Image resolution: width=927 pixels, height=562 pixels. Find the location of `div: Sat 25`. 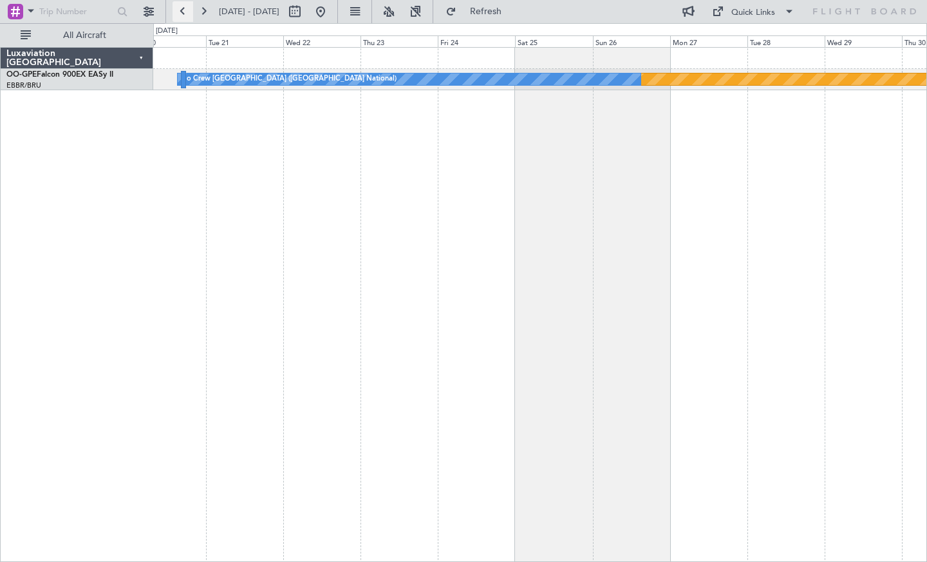

div: Sat 25 is located at coordinates (554, 41).